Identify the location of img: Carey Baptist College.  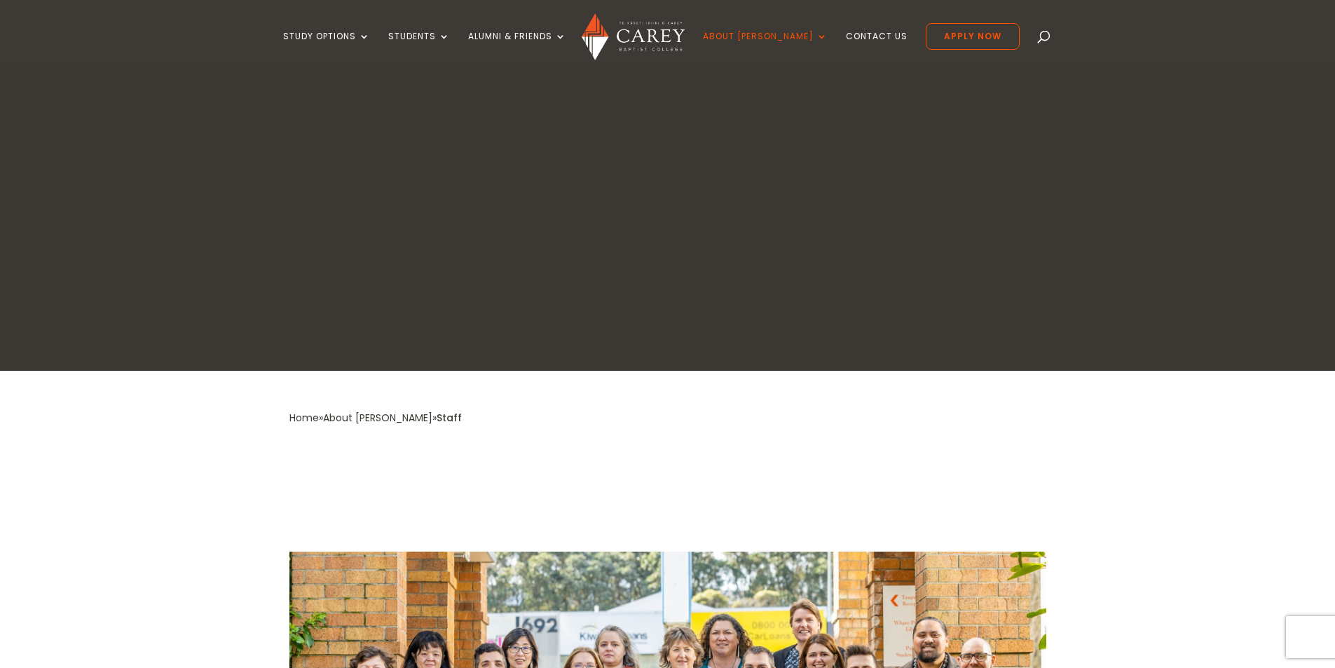
(633, 36).